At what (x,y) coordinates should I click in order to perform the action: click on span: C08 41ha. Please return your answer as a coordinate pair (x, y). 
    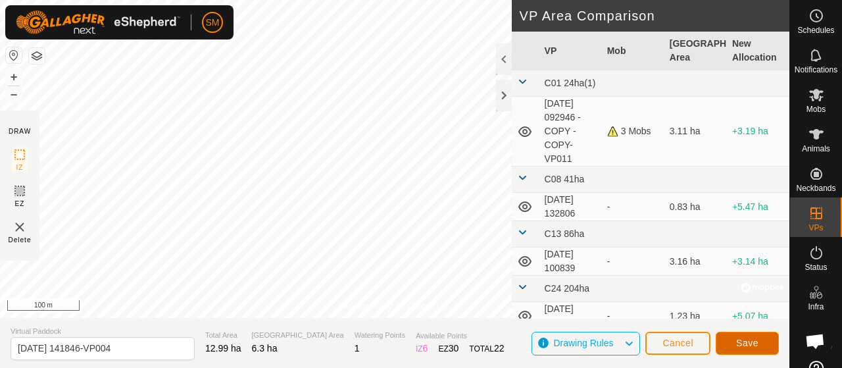
    Looking at the image, I should click on (564, 179).